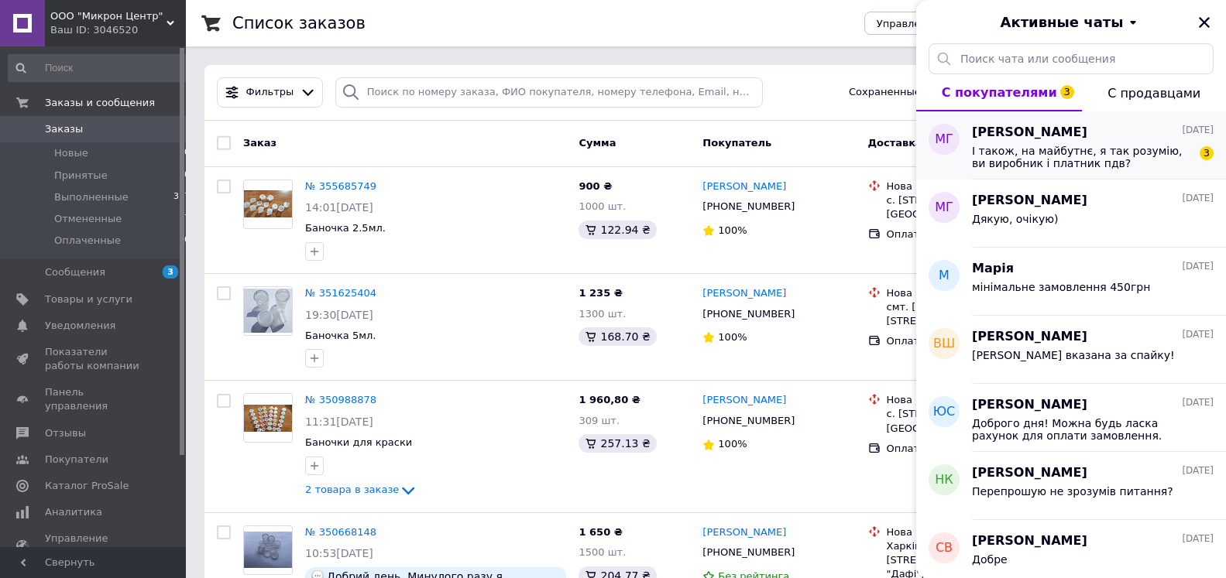 This screenshot has height=578, width=1226. I want to click on span: Отзывы, so click(65, 434).